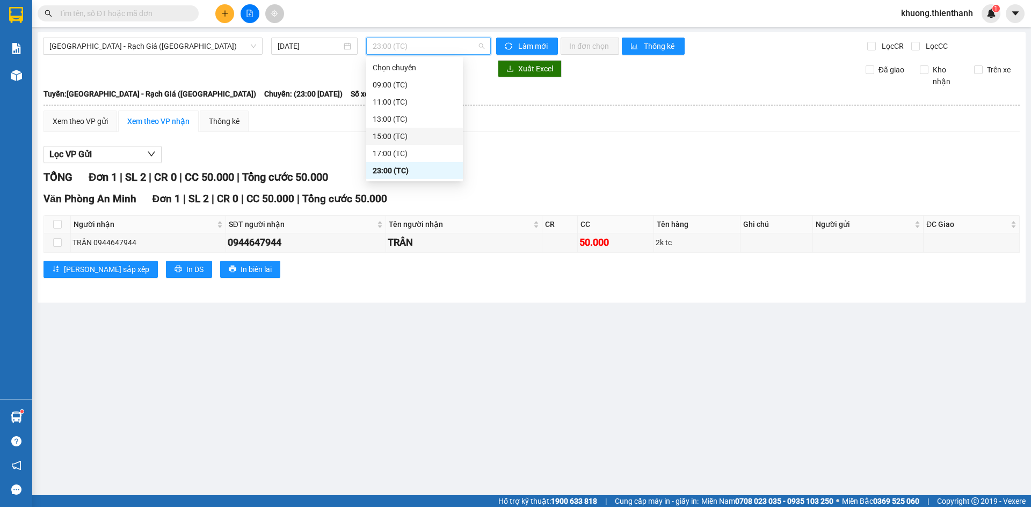 This screenshot has height=507, width=1031. Describe the element at coordinates (529, 69) in the screenshot. I see `button: downloadXuất Excel` at that location.